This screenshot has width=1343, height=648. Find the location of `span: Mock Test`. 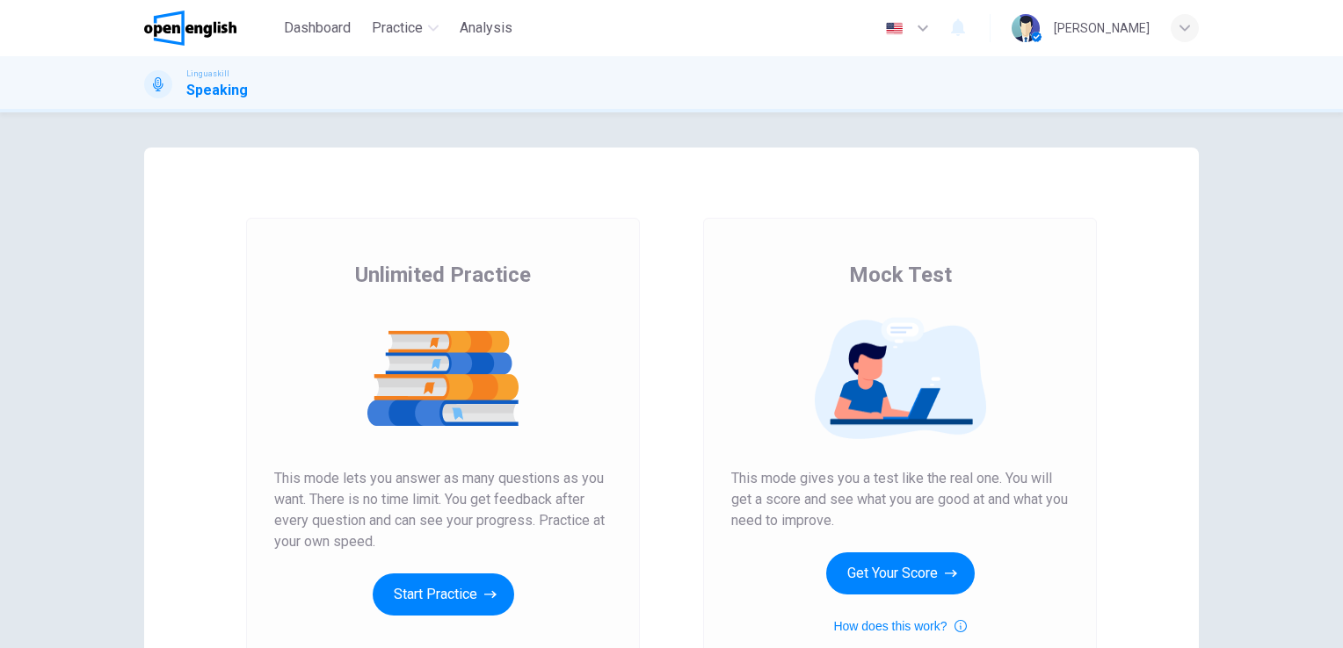

span: Mock Test is located at coordinates (900, 275).